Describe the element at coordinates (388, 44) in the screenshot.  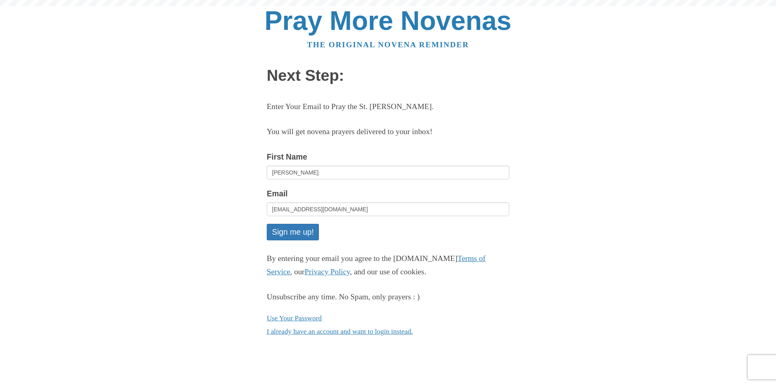
I see `a: The original novena reminder` at that location.